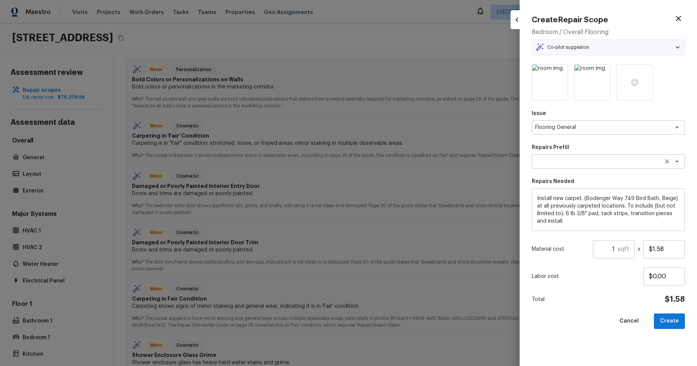 The image size is (697, 366). Describe the element at coordinates (561, 249) in the screenshot. I see `p: Material cost` at that location.